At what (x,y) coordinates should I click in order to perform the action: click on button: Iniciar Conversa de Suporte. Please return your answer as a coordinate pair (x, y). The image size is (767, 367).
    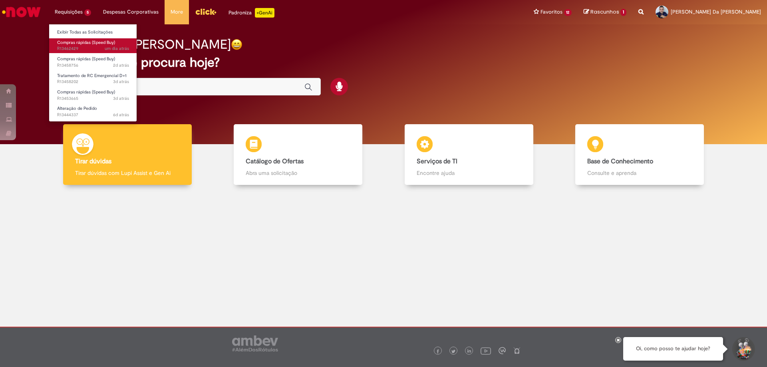
    Looking at the image, I should click on (743, 349).